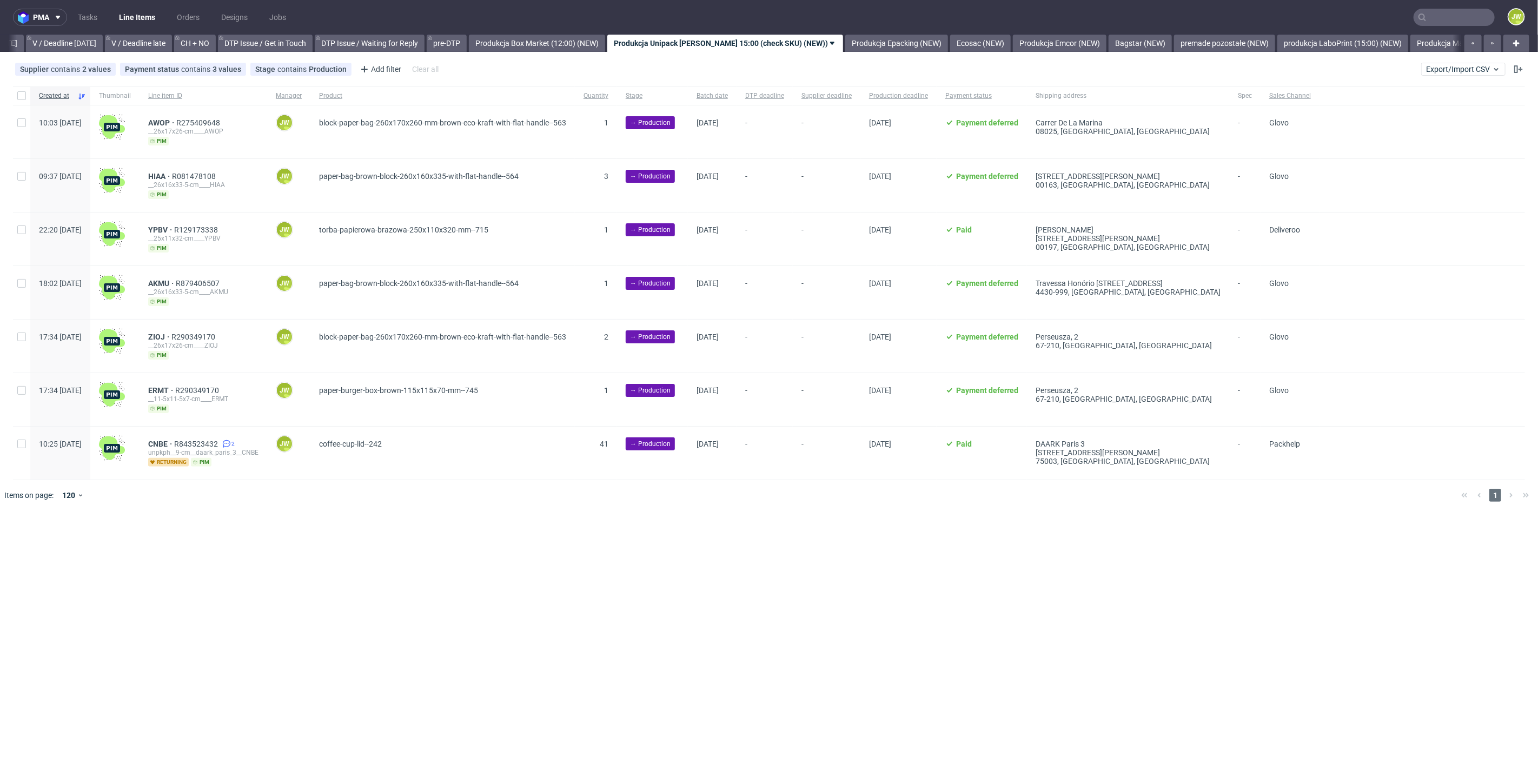  What do you see at coordinates (1128, 96) in the screenshot?
I see `span: Shipping address` at bounding box center [1128, 96].